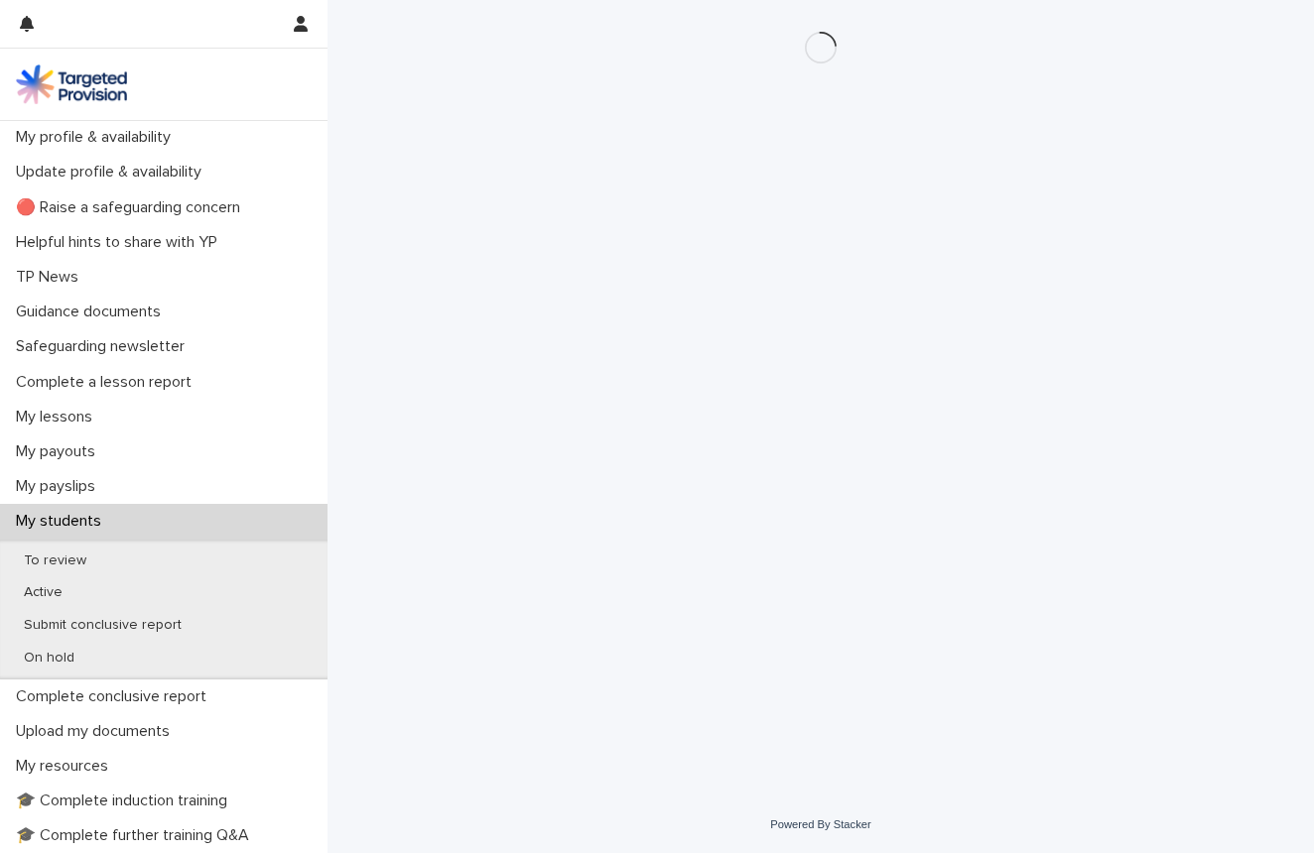 This screenshot has width=1314, height=853. What do you see at coordinates (112, 172) in the screenshot?
I see `p: Update profile & availability` at bounding box center [112, 172].